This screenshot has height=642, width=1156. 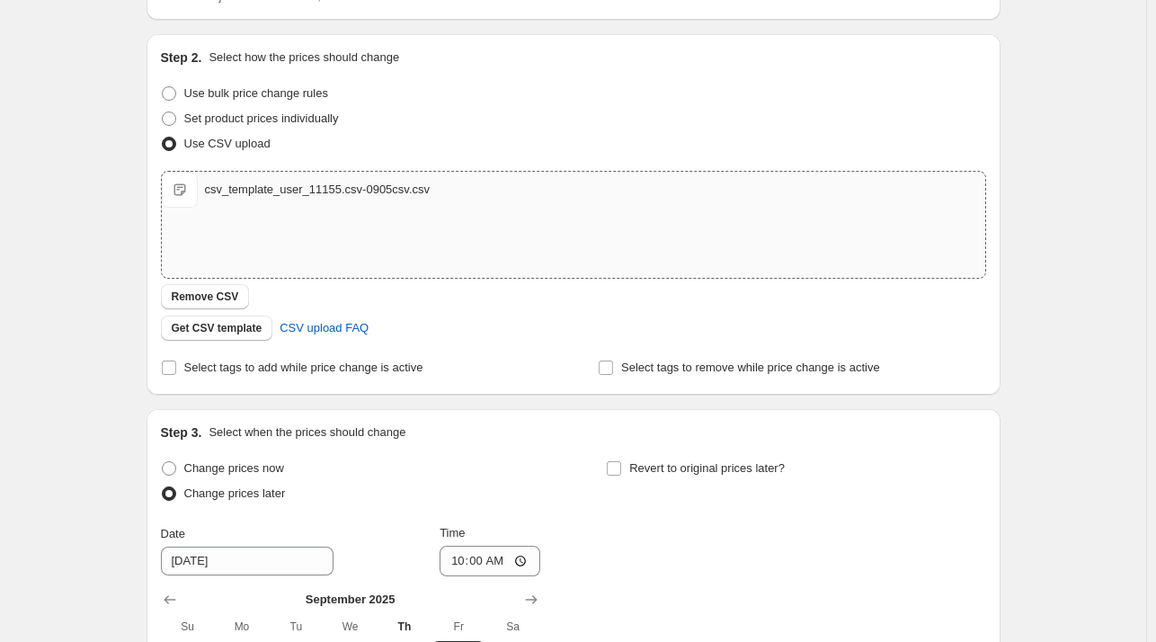 I want to click on span: Tu, so click(x=296, y=626).